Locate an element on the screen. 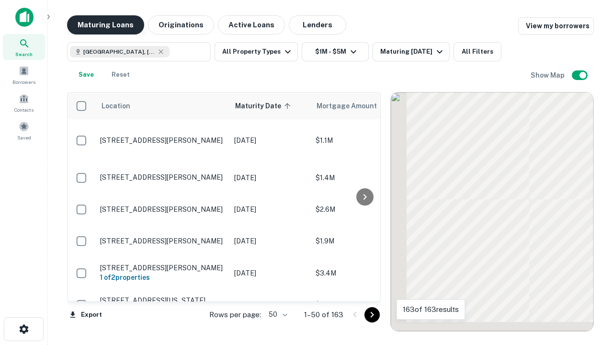 The width and height of the screenshot is (613, 345). p: $3.4M is located at coordinates (364, 273).